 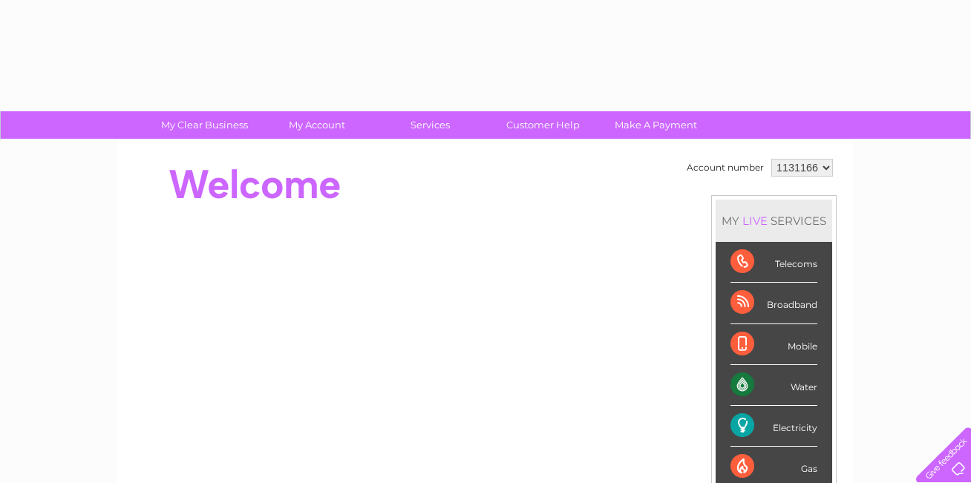 I want to click on div: Water, so click(x=774, y=385).